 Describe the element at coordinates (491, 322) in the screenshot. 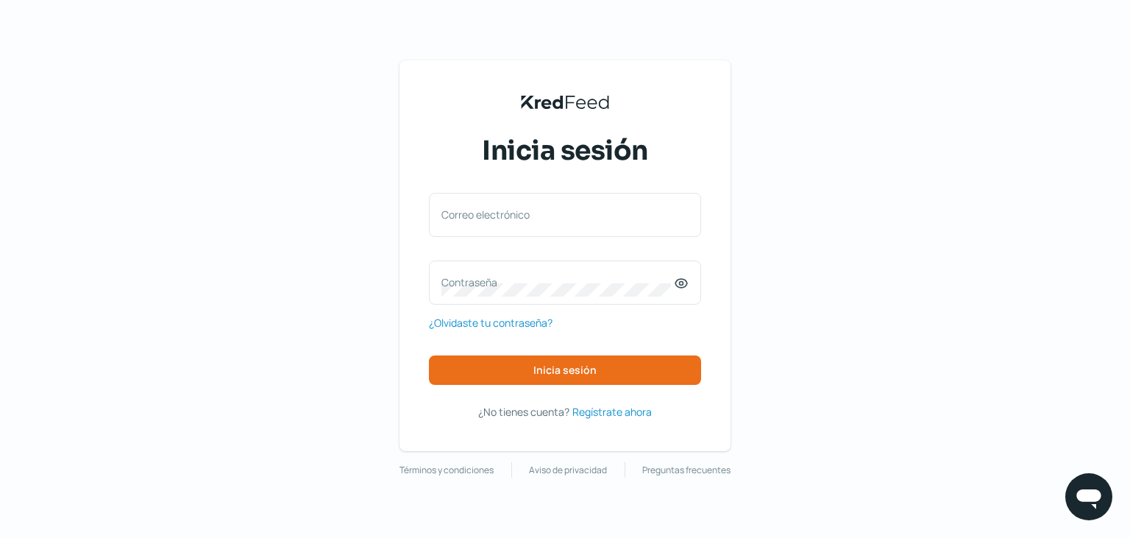

I see `a: ¿Olvidaste tu contraseña?` at that location.